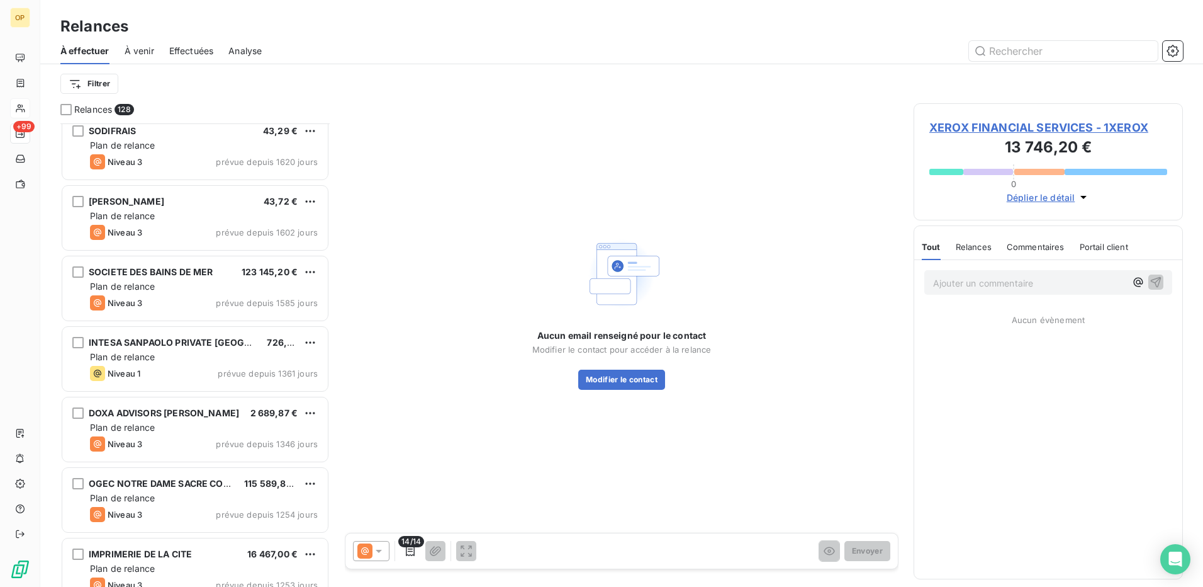 The image size is (1203, 587). I want to click on span: 0, so click(1014, 184).